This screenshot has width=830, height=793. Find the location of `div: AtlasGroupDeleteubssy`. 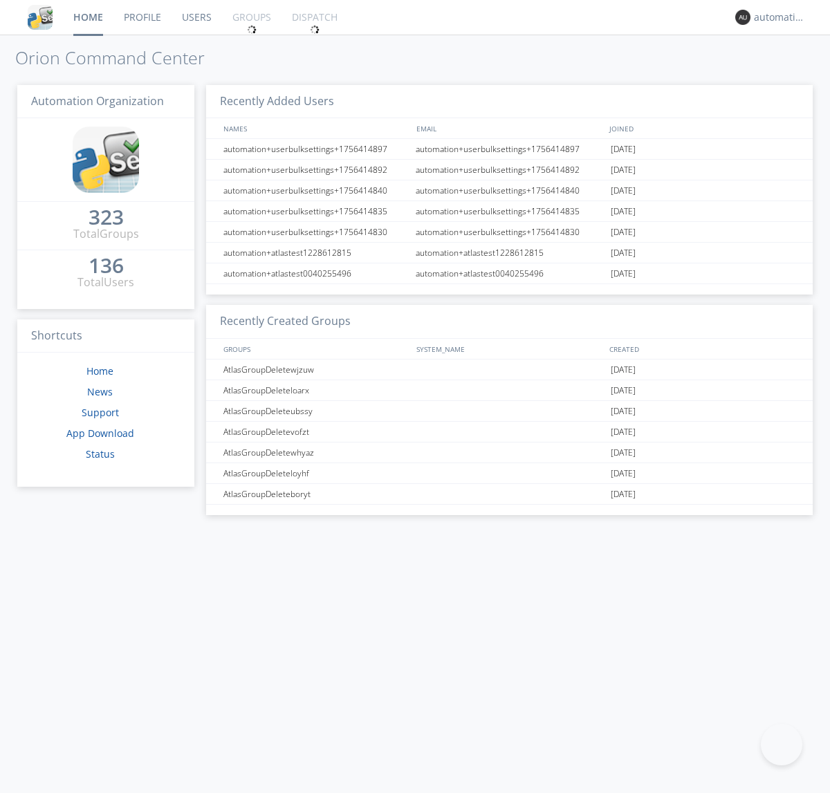

div: AtlasGroupDeleteubssy is located at coordinates (315, 411).